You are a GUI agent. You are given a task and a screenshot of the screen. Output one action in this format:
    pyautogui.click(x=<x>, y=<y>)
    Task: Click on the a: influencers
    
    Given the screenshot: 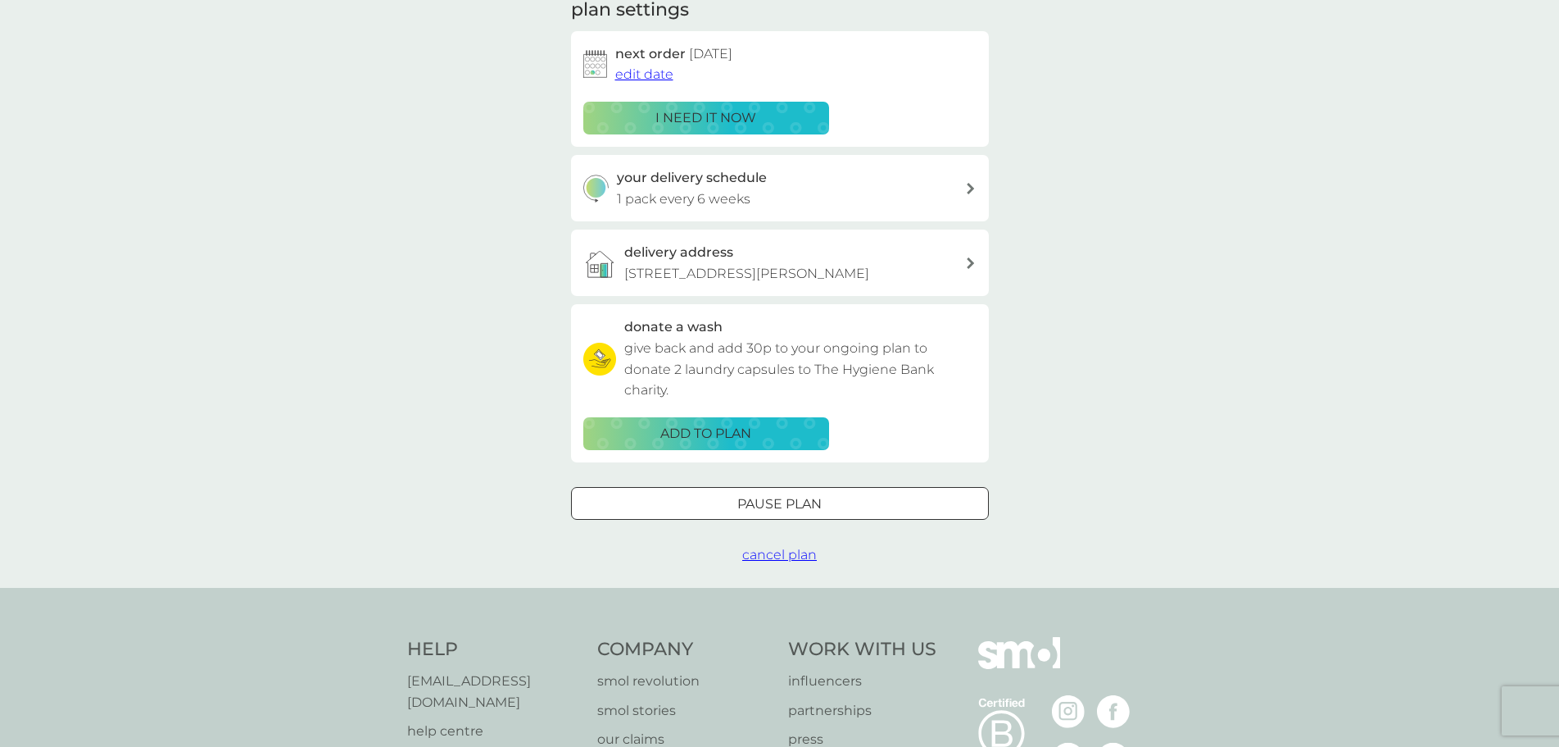 What is the action you would take?
    pyautogui.click(x=862, y=681)
    